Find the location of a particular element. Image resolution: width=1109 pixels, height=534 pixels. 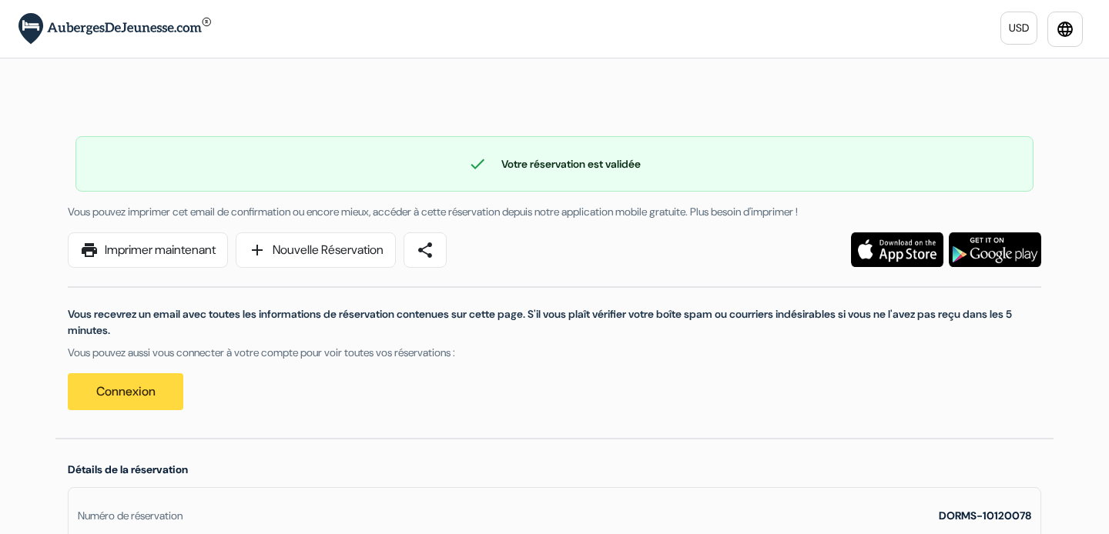

span: Détails de la réservation is located at coordinates (128, 470).